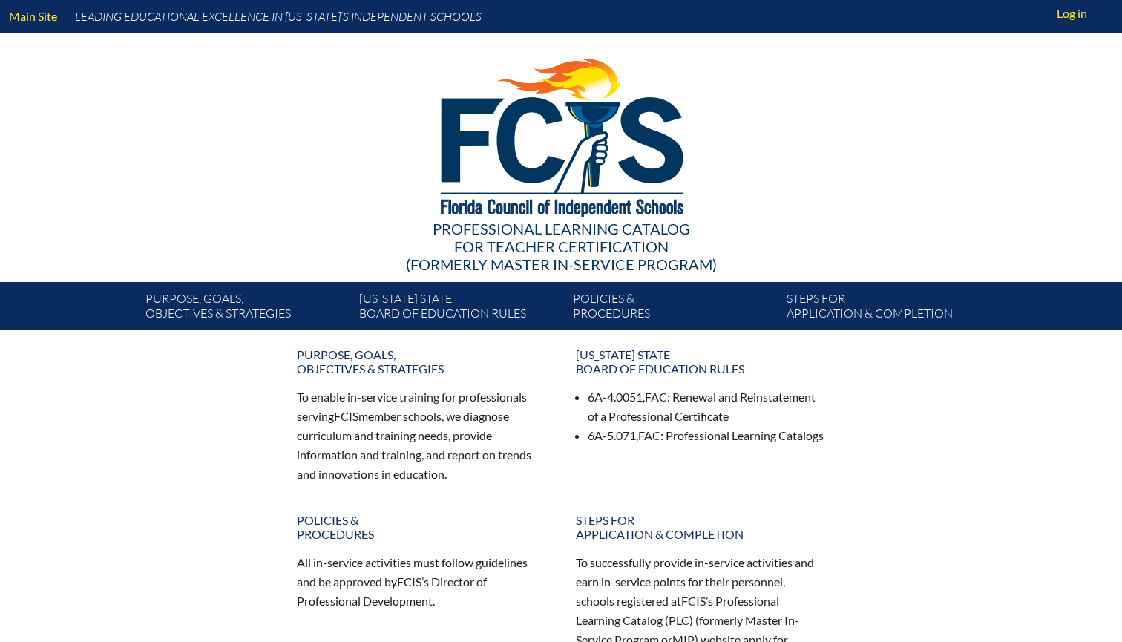 This screenshot has width=1122, height=642. Describe the element at coordinates (679, 620) in the screenshot. I see `span: PLC` at that location.